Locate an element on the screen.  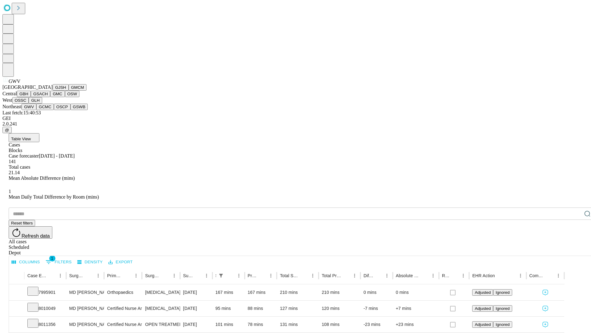
div: 7995901 is located at coordinates (45, 292).